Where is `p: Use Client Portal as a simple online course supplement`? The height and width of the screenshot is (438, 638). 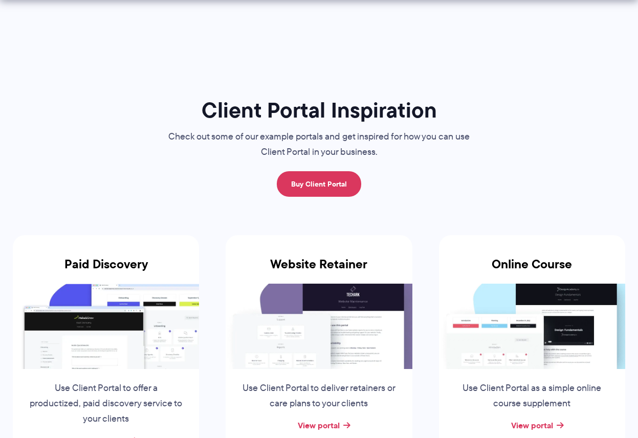
p: Use Client Portal as a simple online course supplement is located at coordinates (532, 396).